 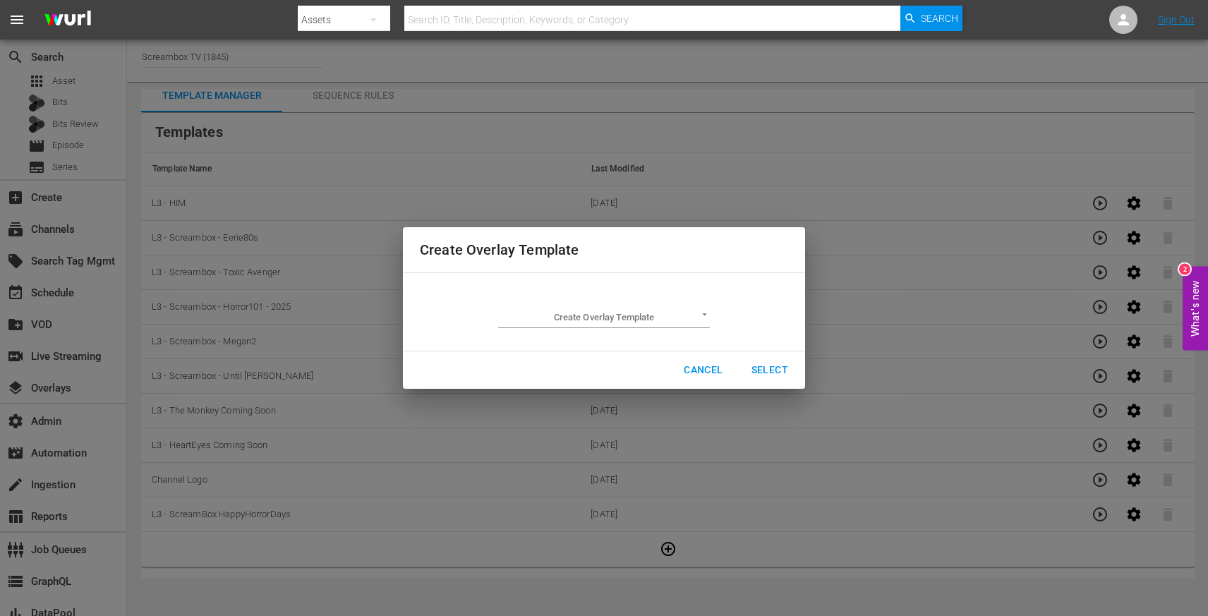 What do you see at coordinates (1185, 269) in the screenshot?
I see `div: 2` at bounding box center [1185, 269].